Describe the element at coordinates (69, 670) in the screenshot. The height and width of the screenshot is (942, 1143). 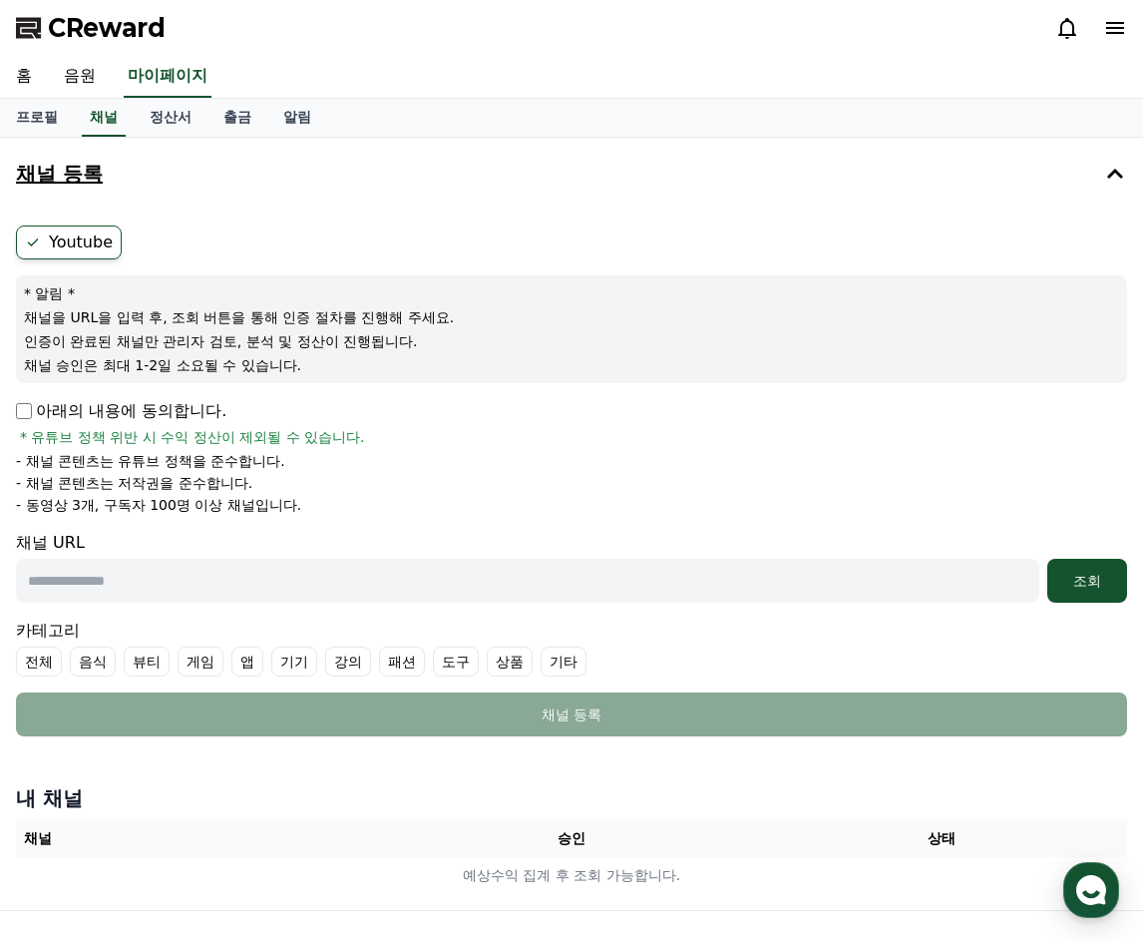
I see `span: 홈` at that location.